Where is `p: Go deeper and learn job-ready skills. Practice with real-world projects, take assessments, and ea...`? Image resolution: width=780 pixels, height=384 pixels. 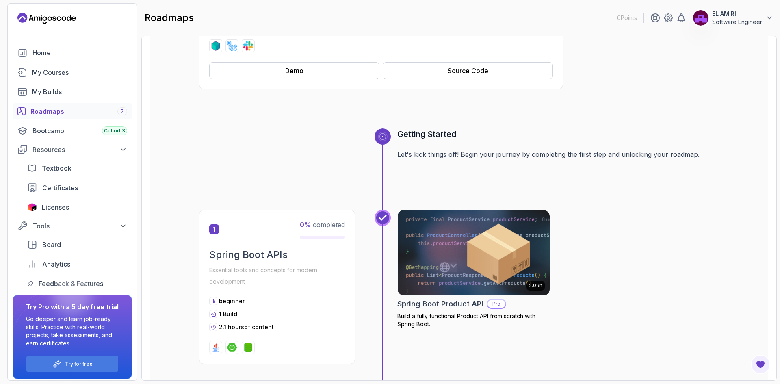 p: Go deeper and learn job-ready skills. Practice with real-world projects, take assessments, and ea... is located at coordinates (72, 331).